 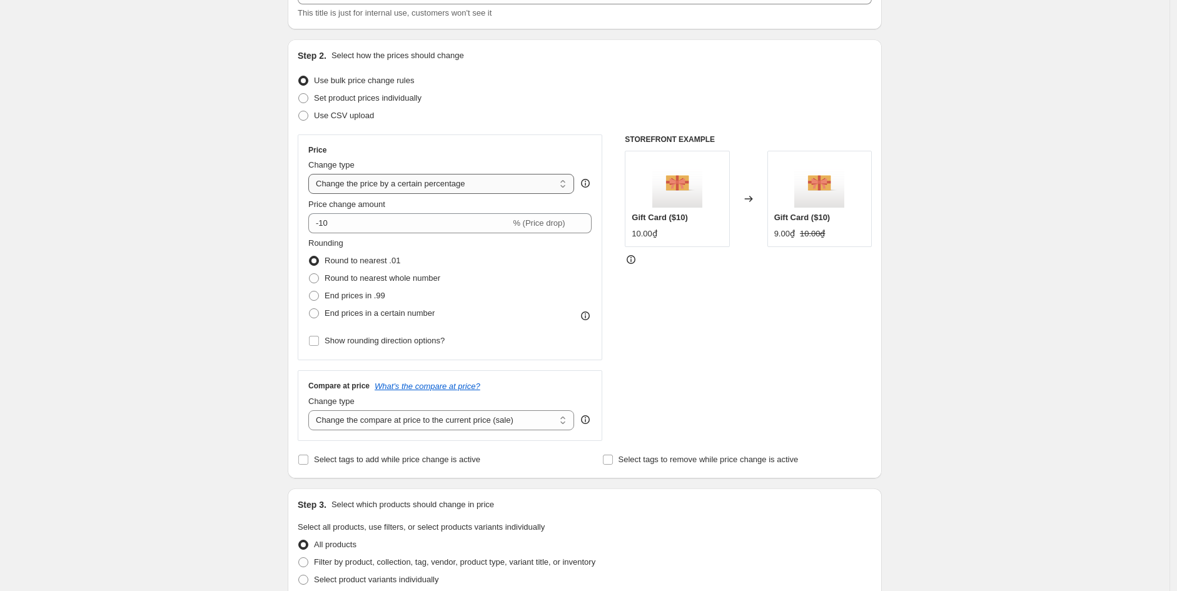 What do you see at coordinates (339, 386) in the screenshot?
I see `h3: Compare at price` at bounding box center [339, 386].